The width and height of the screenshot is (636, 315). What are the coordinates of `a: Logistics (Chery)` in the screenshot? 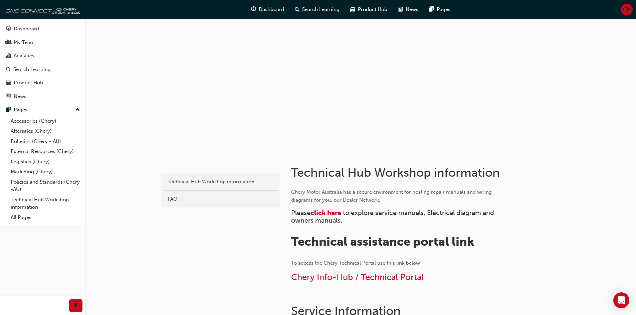 It's located at (45, 162).